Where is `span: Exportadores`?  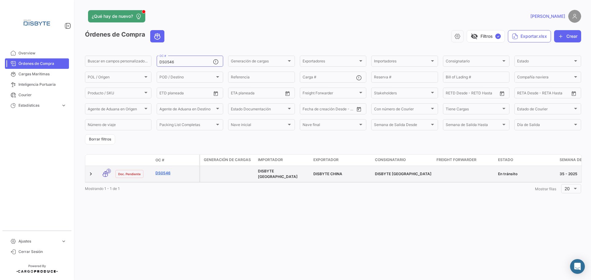 span: Exportadores is located at coordinates (330, 62).